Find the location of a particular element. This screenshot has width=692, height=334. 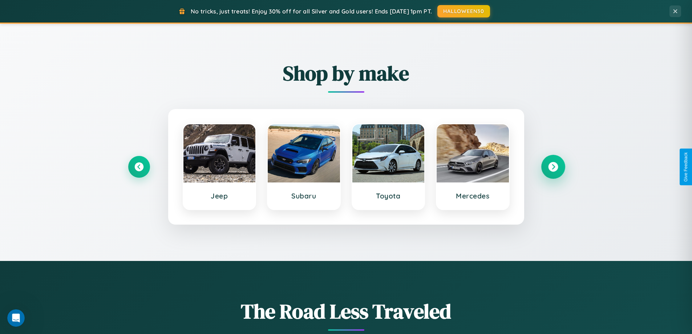

h3: Jeep is located at coordinates (219, 196).